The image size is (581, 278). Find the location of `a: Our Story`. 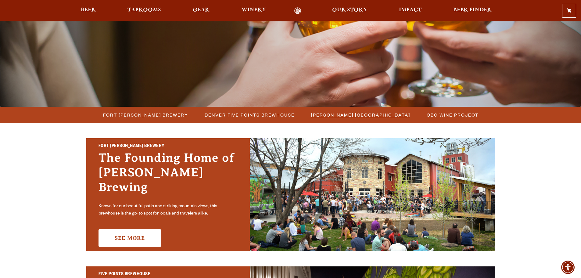

a: Our Story is located at coordinates (350, 11).